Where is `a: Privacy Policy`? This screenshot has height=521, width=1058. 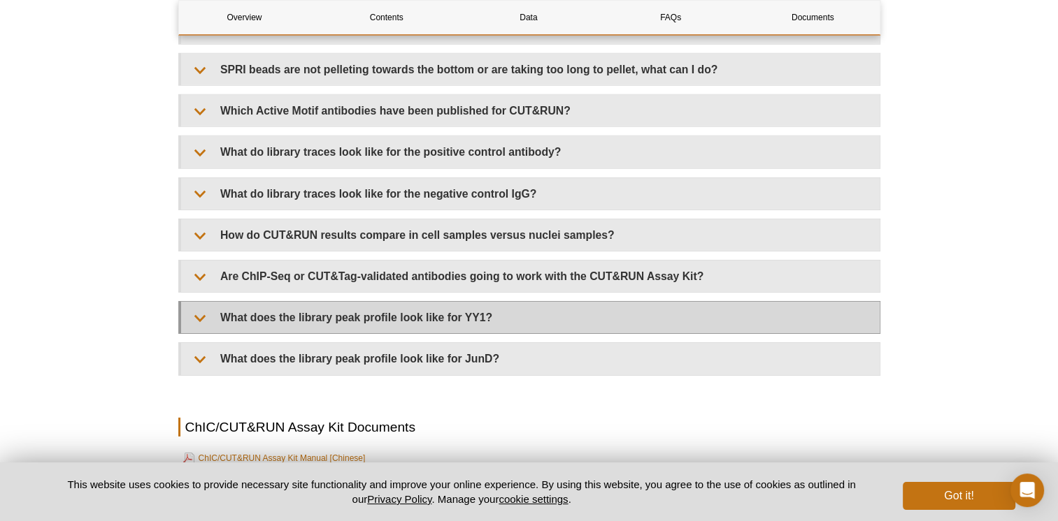
a: Privacy Policy is located at coordinates (399, 499).